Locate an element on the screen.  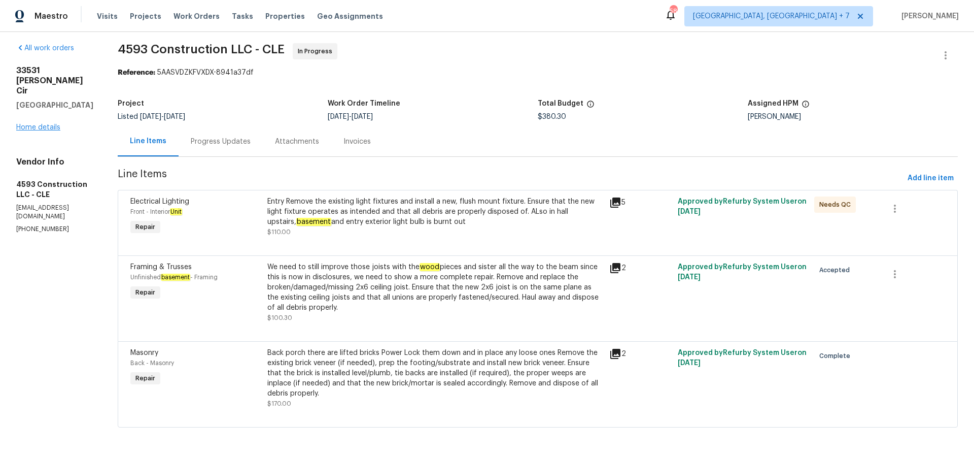
h5: Assigned HPM is located at coordinates (773, 103).